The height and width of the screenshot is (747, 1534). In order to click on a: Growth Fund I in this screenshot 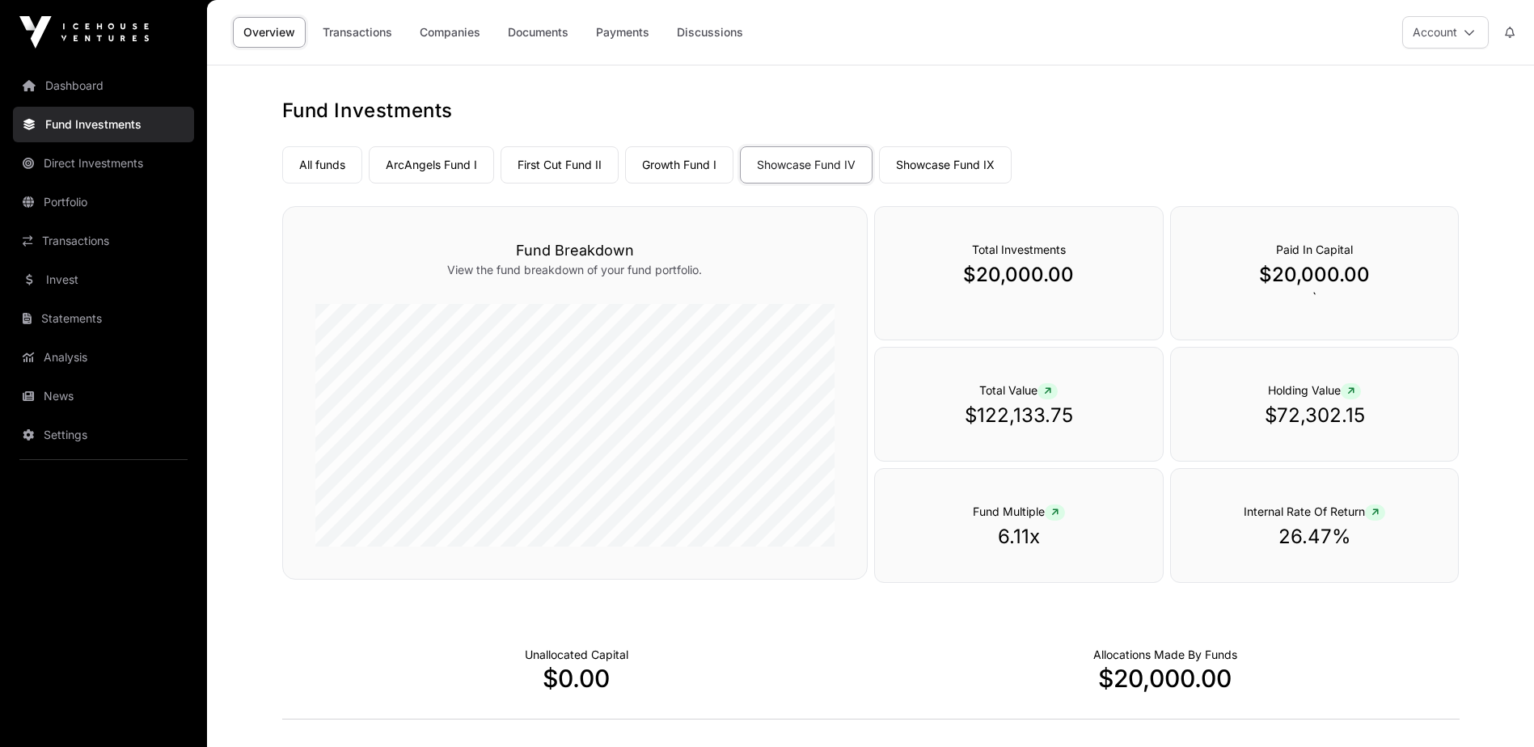, I will do `click(679, 165)`.